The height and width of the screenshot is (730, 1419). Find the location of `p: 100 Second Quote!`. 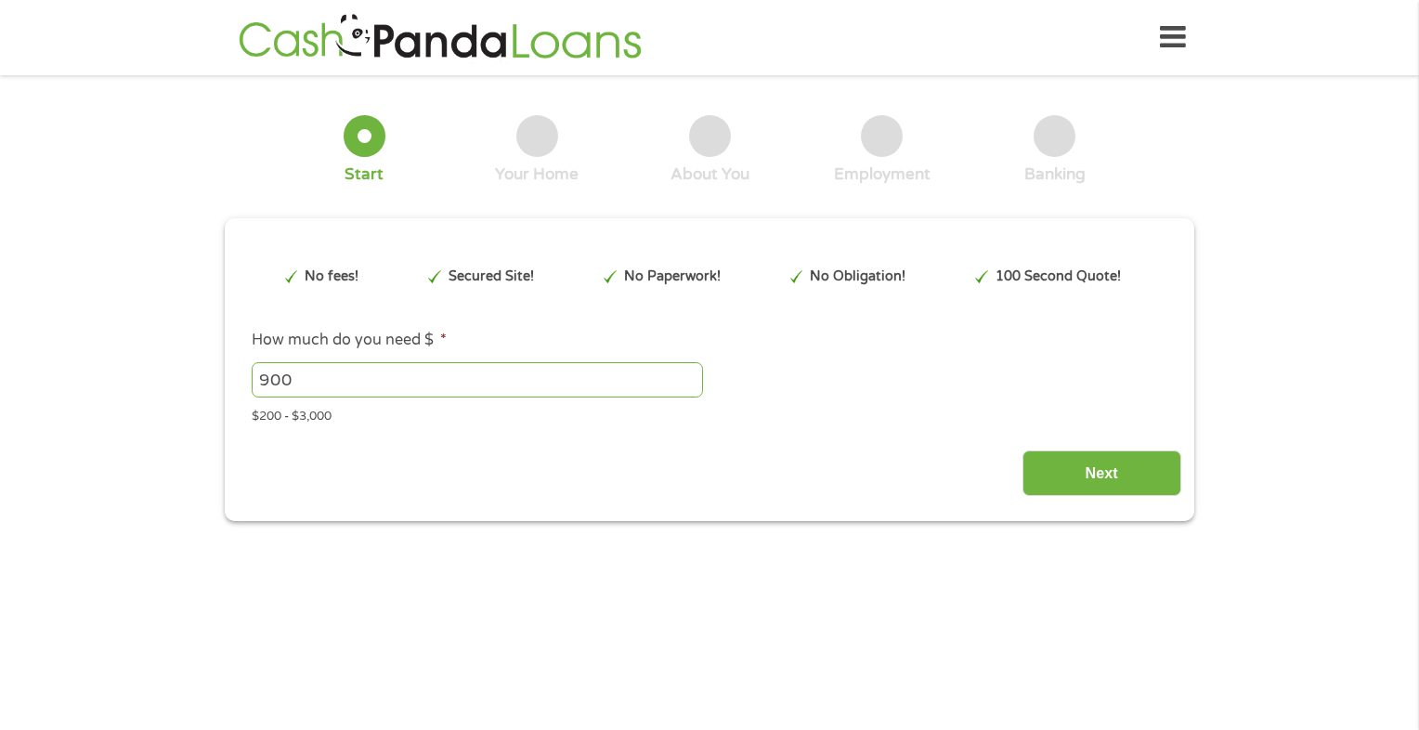

p: 100 Second Quote! is located at coordinates (1058, 277).